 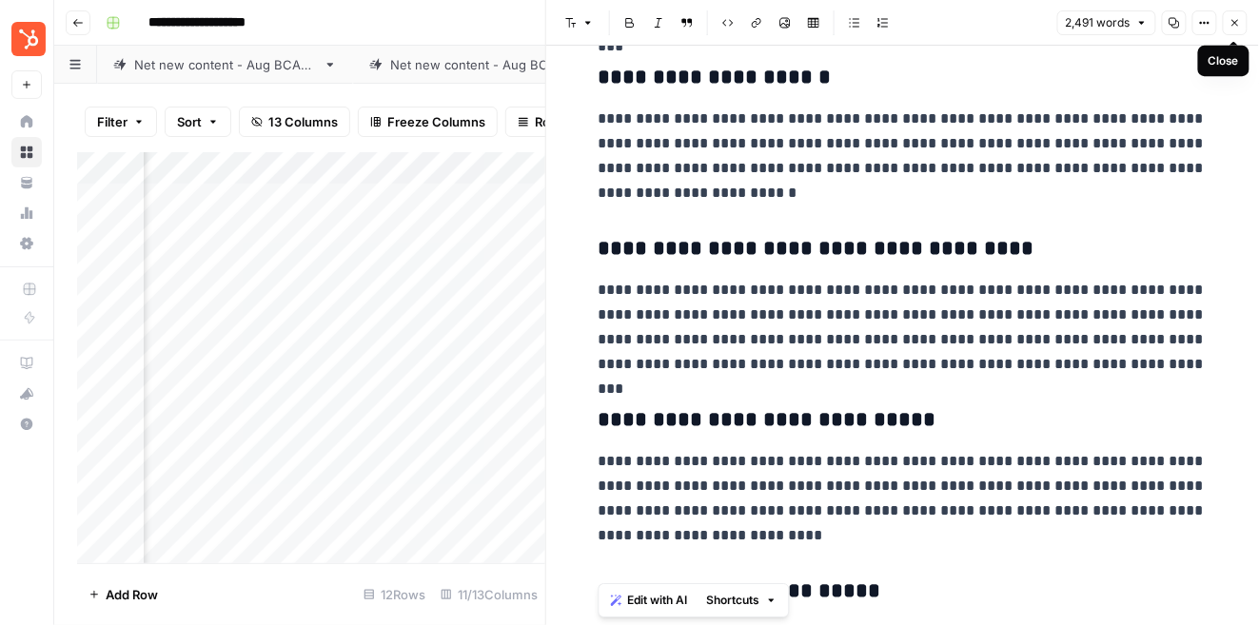 I want to click on button: Freeze Columns, so click(x=427, y=122).